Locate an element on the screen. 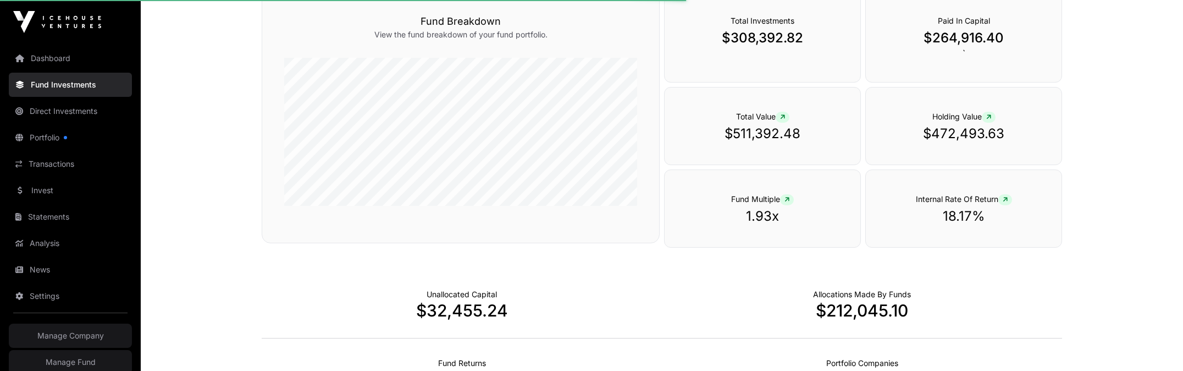 This screenshot has width=1183, height=371. p: 18.17% is located at coordinates (964, 216).